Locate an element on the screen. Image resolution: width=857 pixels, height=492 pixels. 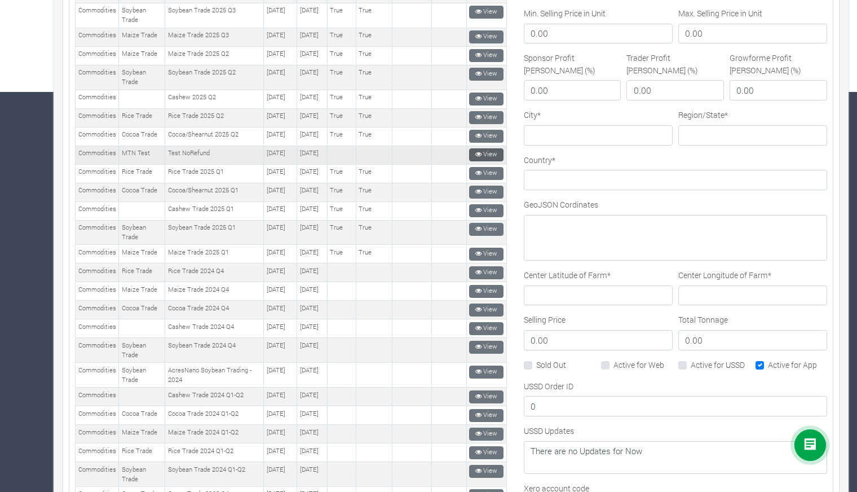
label: Selling Price is located at coordinates (545, 319).